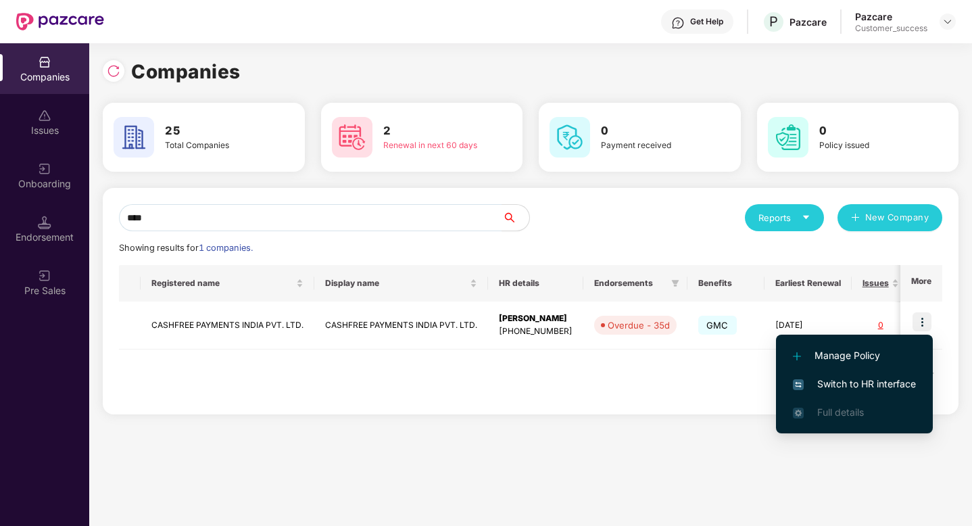  I want to click on span: 1 companies., so click(226, 247).